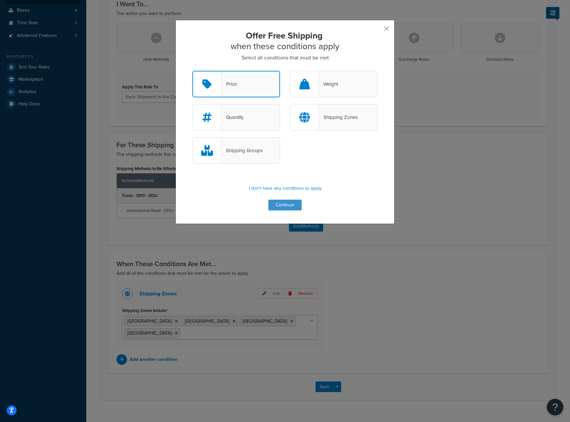  What do you see at coordinates (284, 36) in the screenshot?
I see `strong: Offer Free Shipping` at bounding box center [284, 36].